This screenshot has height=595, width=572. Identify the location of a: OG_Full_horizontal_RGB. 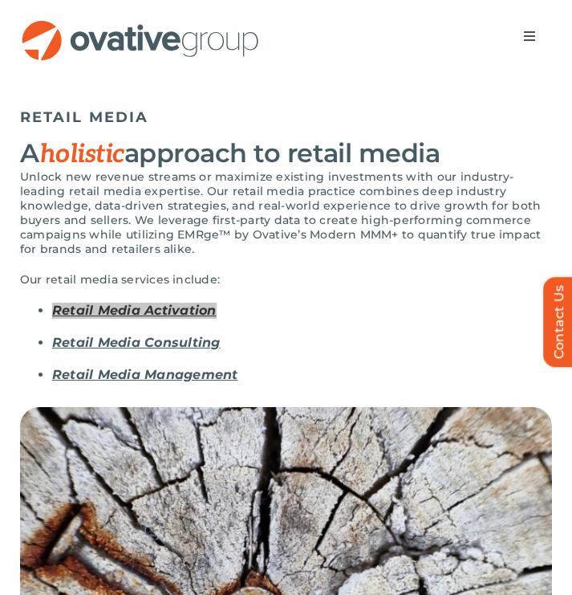
(140, 26).